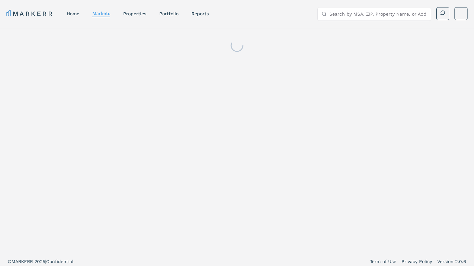 The image size is (474, 266). What do you see at coordinates (135, 14) in the screenshot?
I see `a: properties` at bounding box center [135, 14].